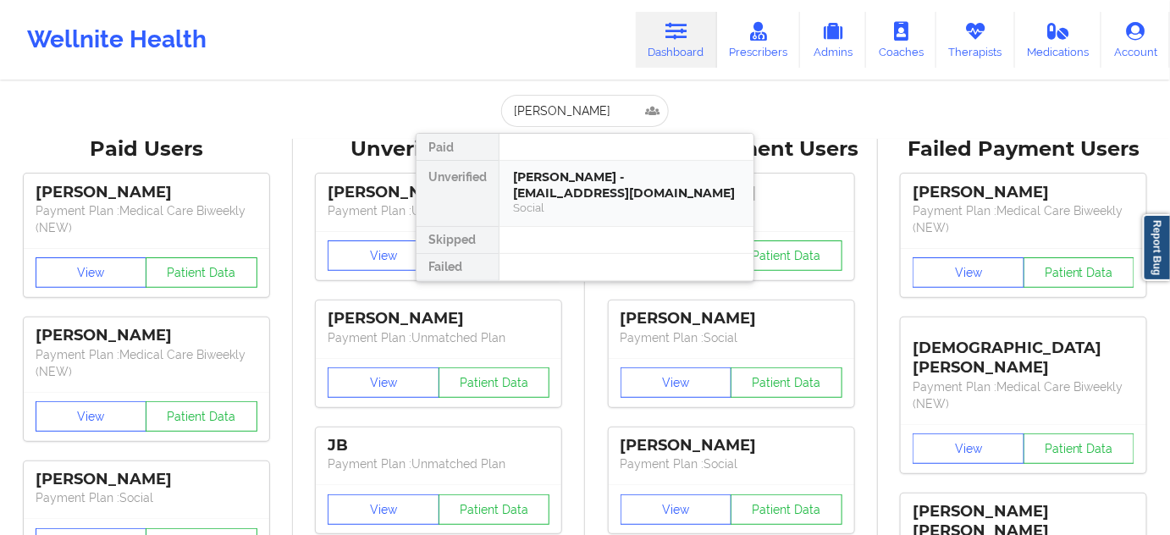  Describe the element at coordinates (457, 240) in the screenshot. I see `div: Skipped` at that location.